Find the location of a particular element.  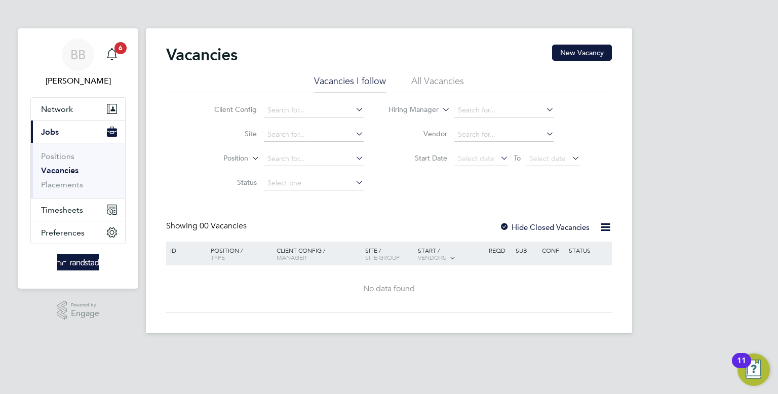

button: New Vacancy is located at coordinates (582, 53).